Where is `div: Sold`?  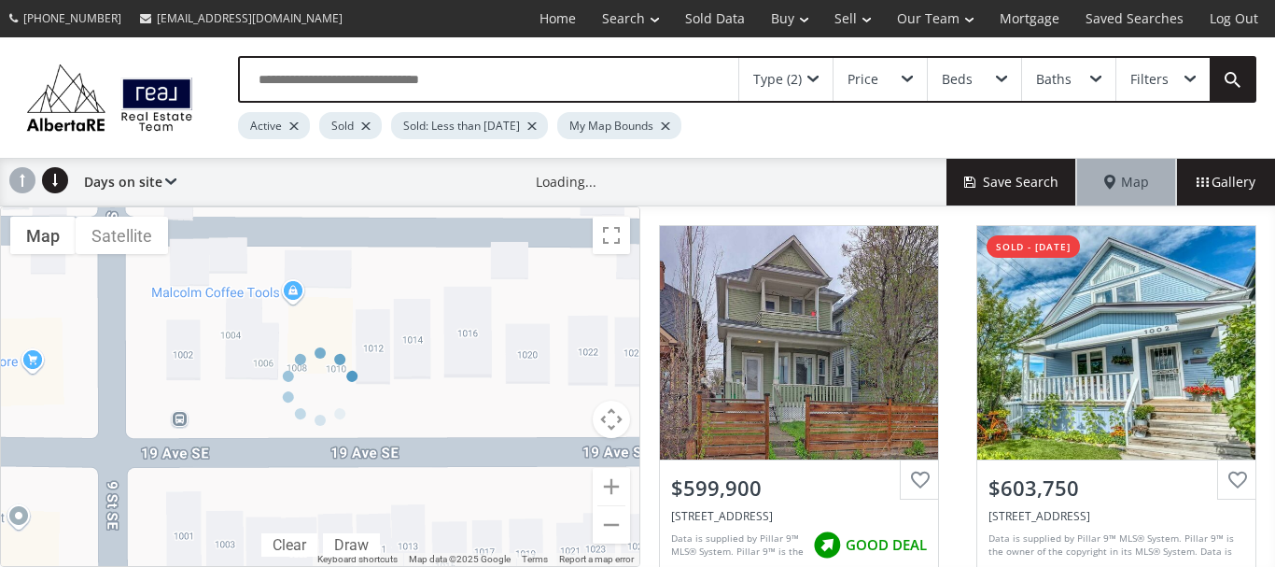 div: Sold is located at coordinates (350, 125).